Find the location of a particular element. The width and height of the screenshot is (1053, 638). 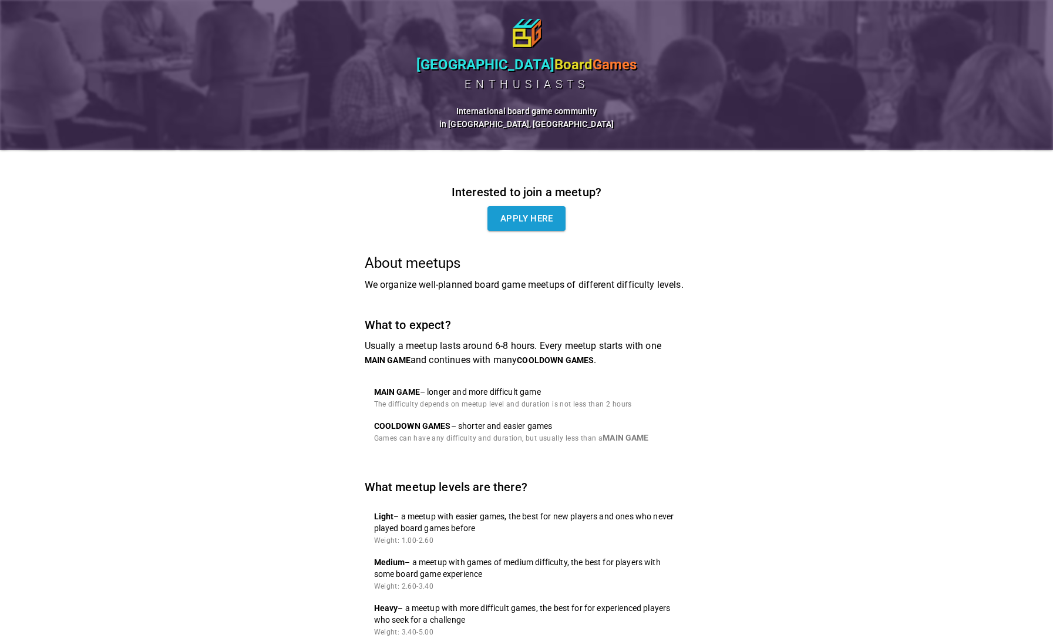

span: Games can have any difficulty and duration, but usually less than a is located at coordinates (512, 438).